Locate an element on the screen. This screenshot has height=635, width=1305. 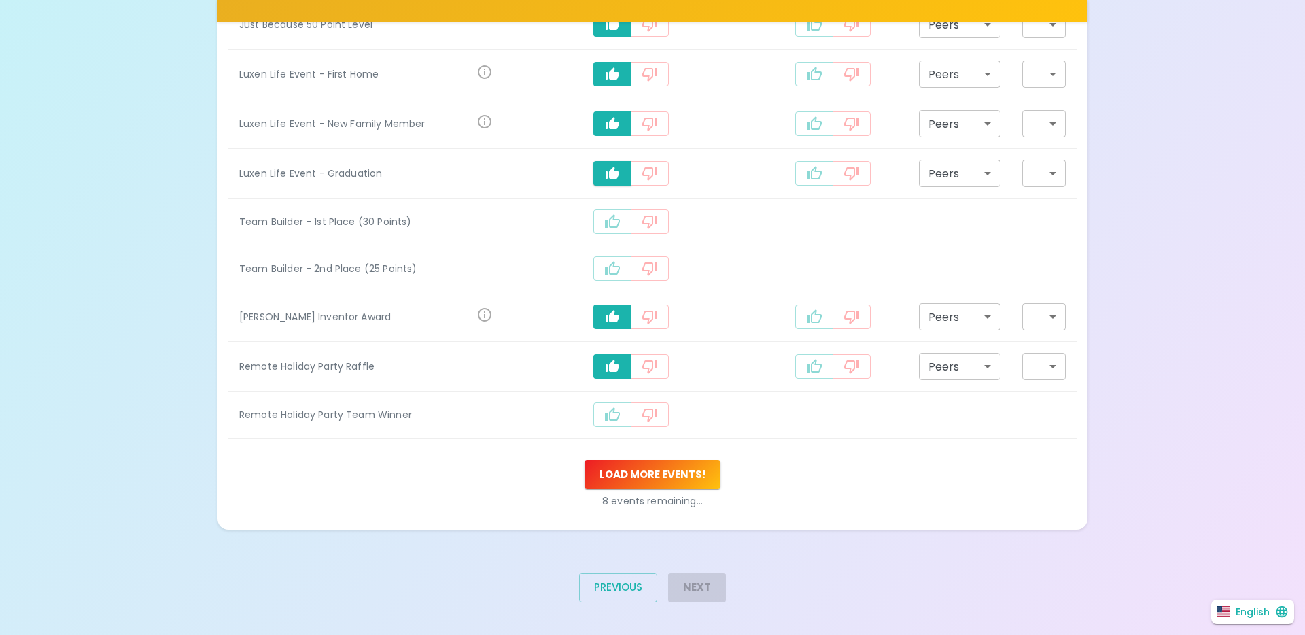
button: Previous is located at coordinates (618, 587).